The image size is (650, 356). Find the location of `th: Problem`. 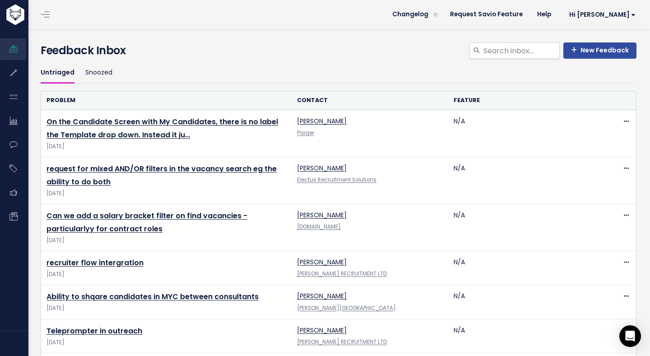

th: Problem is located at coordinates (166, 100).